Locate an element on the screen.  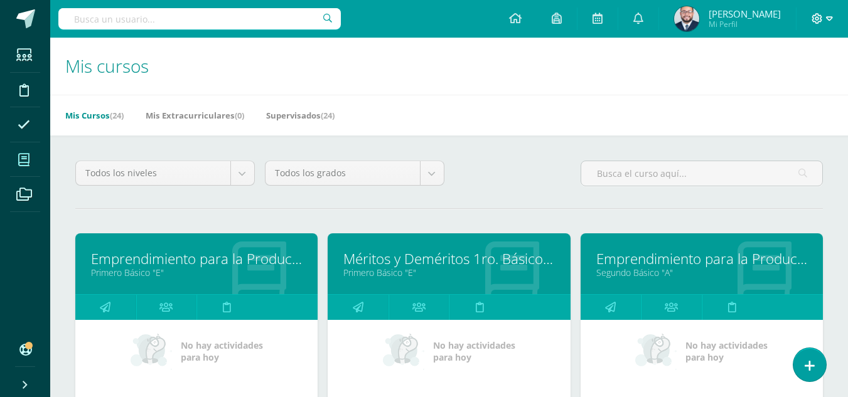
span: Mi Perfil is located at coordinates (745, 24).